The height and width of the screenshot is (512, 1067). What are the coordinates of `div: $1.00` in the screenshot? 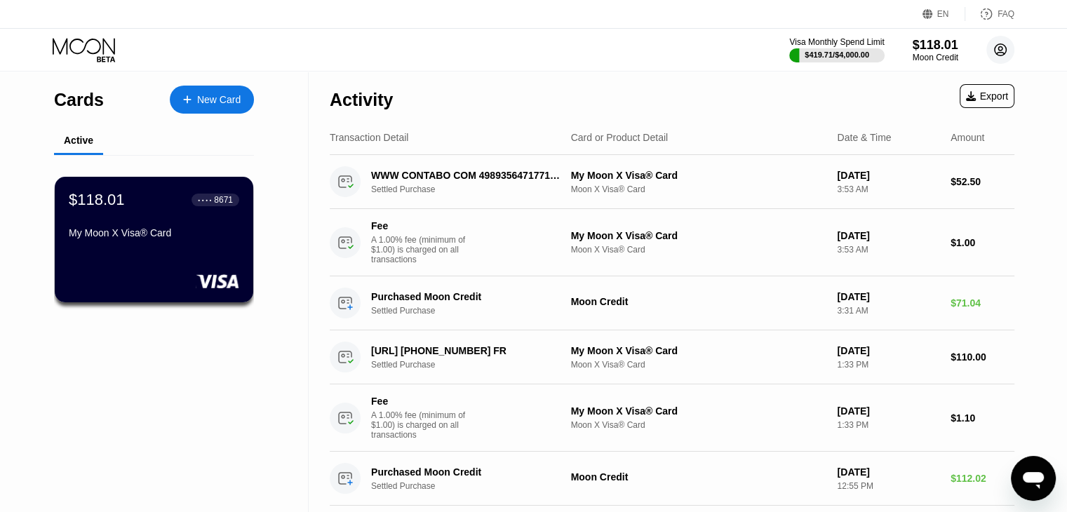 It's located at (982, 243).